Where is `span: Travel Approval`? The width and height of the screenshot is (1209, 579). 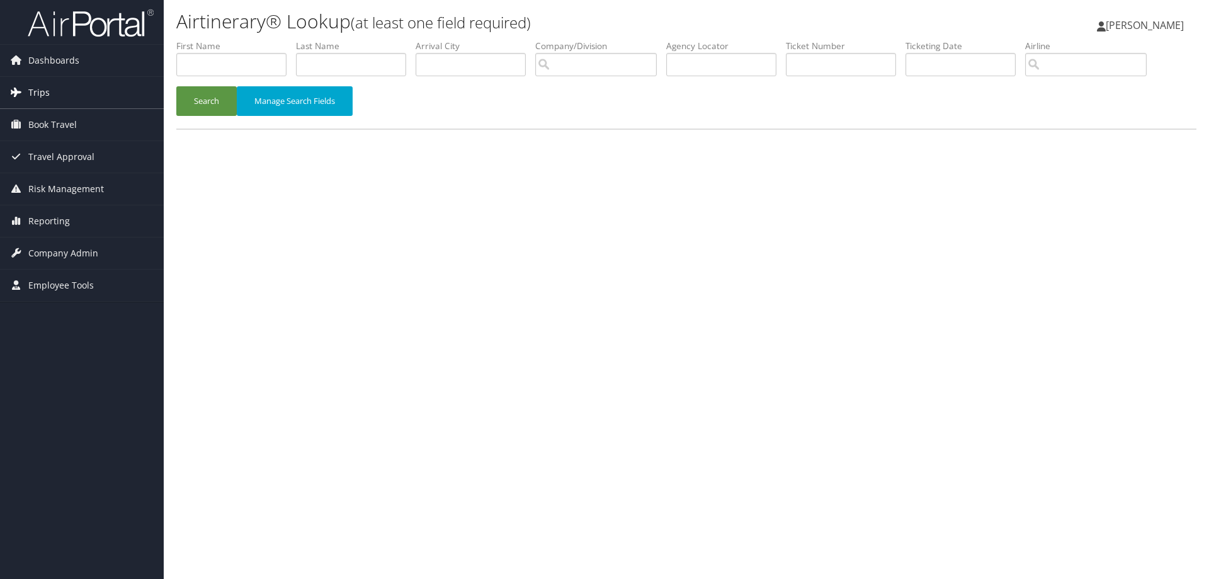
span: Travel Approval is located at coordinates (61, 157).